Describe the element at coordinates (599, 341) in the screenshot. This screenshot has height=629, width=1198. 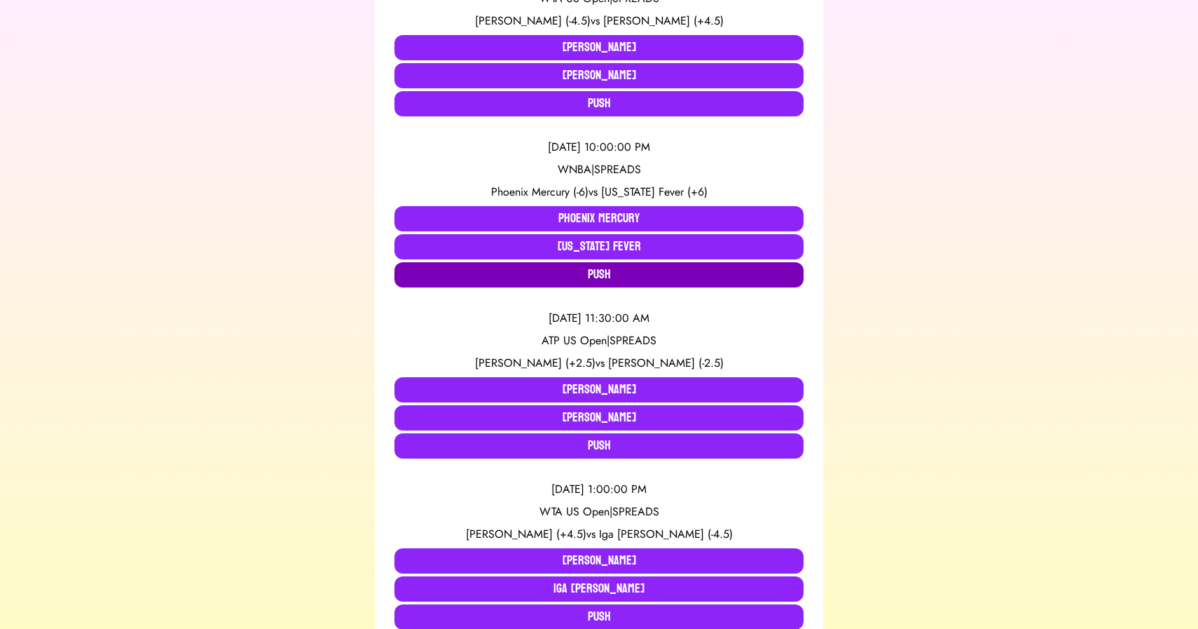
I see `div: ATP US Open | SPREADS` at that location.